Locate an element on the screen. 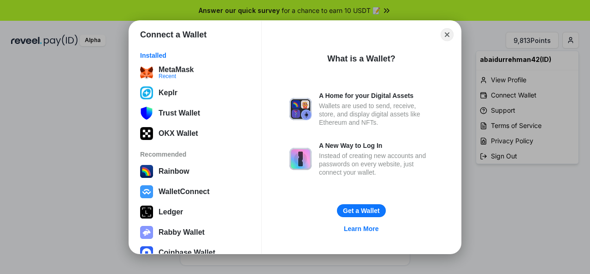 The width and height of the screenshot is (590, 274). div: WalletConnect is located at coordinates (184, 191).